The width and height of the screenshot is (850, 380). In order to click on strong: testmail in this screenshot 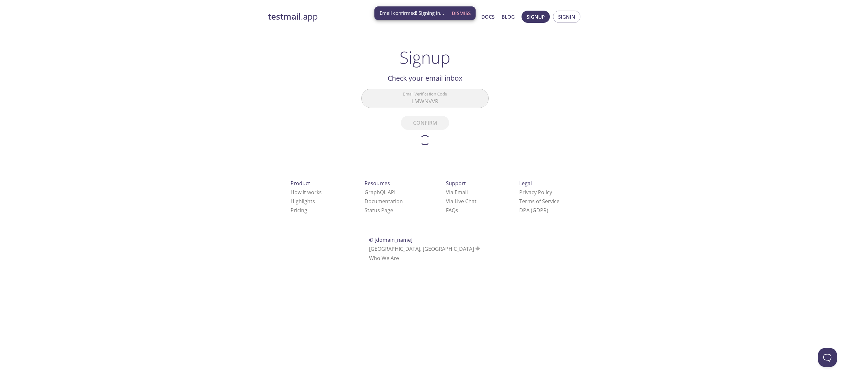, I will do `click(284, 16)`.